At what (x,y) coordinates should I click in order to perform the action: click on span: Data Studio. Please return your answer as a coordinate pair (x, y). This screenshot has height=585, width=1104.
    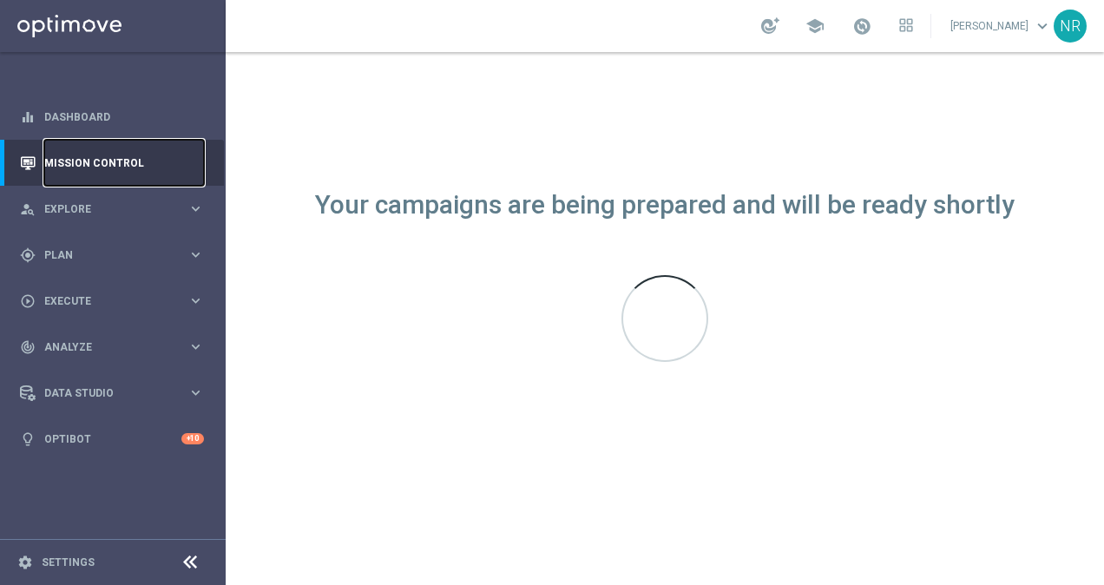
    Looking at the image, I should click on (115, 393).